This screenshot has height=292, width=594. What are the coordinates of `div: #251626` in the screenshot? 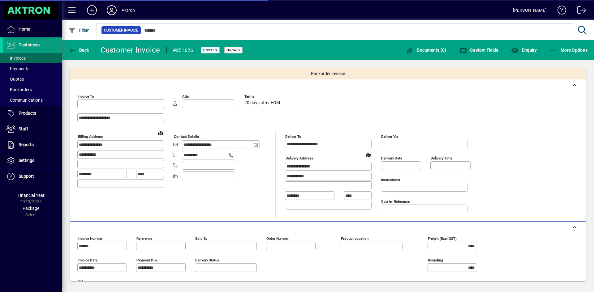 It's located at (183, 50).